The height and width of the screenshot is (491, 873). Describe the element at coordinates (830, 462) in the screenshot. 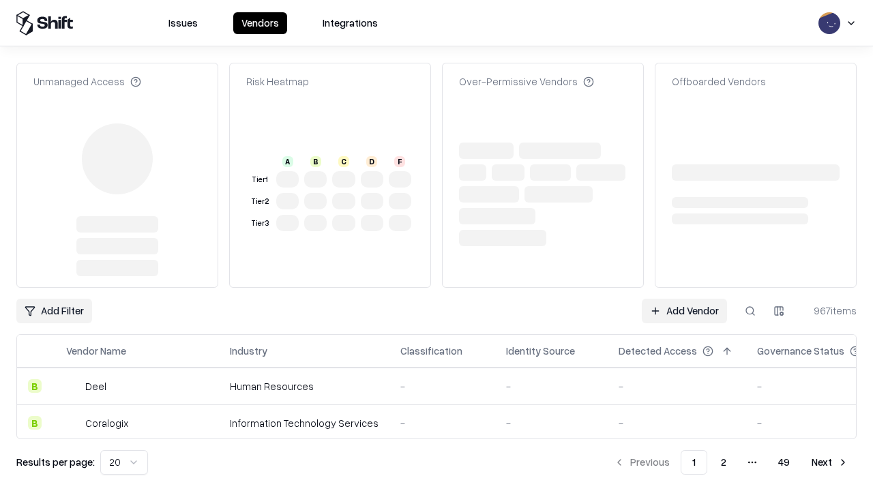

I see `button: Next` at that location.